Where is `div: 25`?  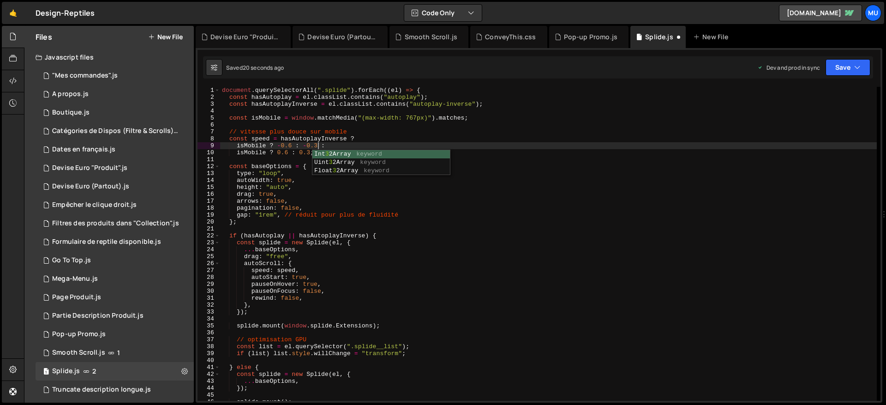
div: 25 is located at coordinates (209, 256).